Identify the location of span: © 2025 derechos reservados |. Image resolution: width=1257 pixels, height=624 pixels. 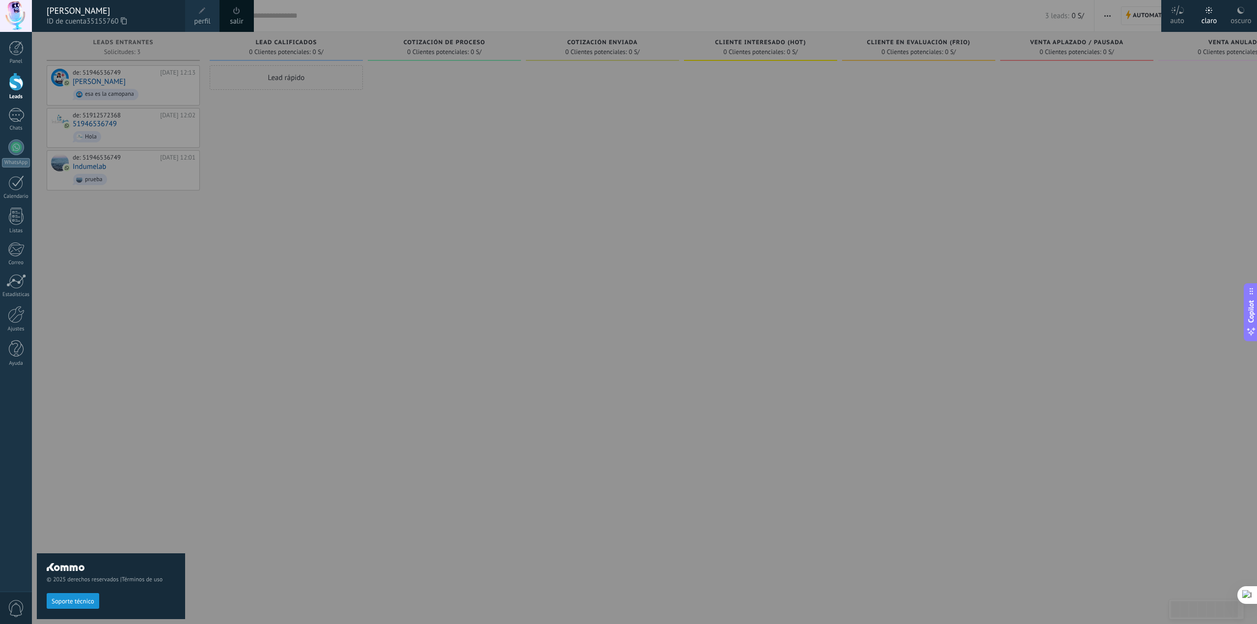
(111, 579).